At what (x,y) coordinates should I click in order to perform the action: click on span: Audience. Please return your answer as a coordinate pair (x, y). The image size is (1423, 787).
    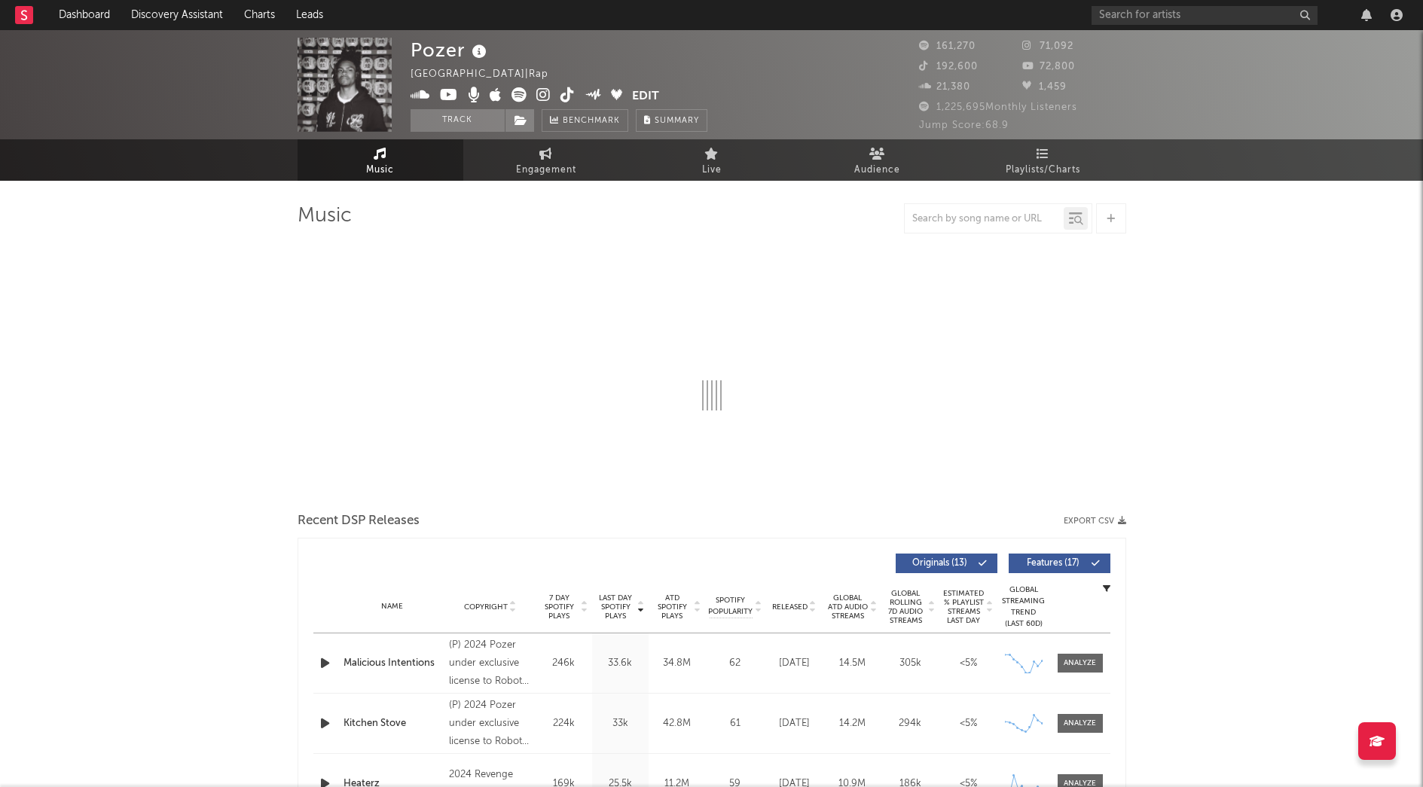
    Looking at the image, I should click on (877, 170).